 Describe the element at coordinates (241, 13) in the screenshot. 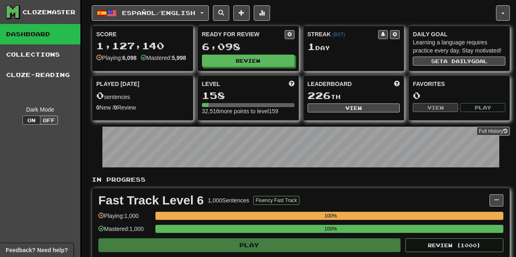

I see `button: Add sentence to collection` at that location.